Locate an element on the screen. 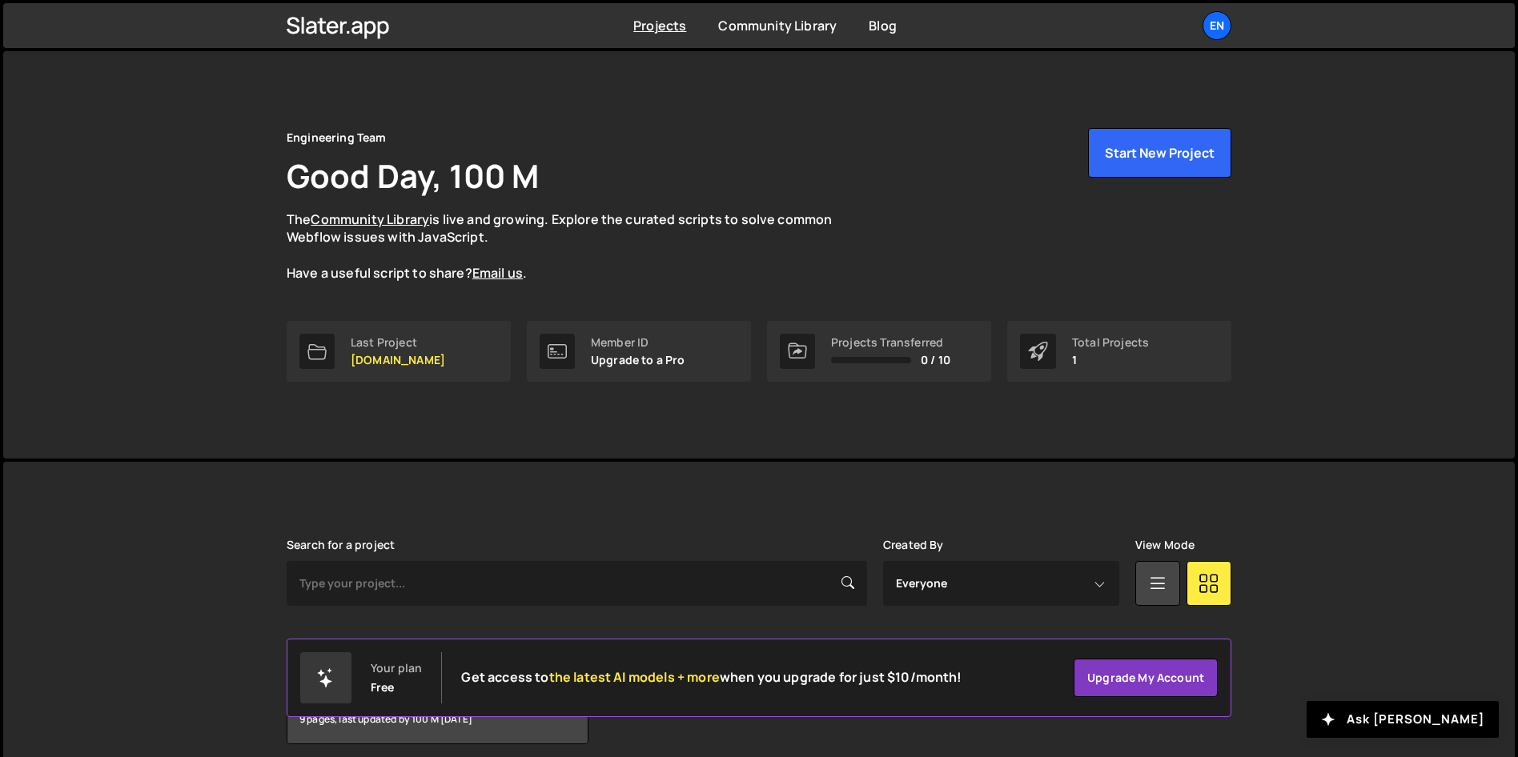 The height and width of the screenshot is (757, 1518). div: Projects Transferred is located at coordinates (890, 343).